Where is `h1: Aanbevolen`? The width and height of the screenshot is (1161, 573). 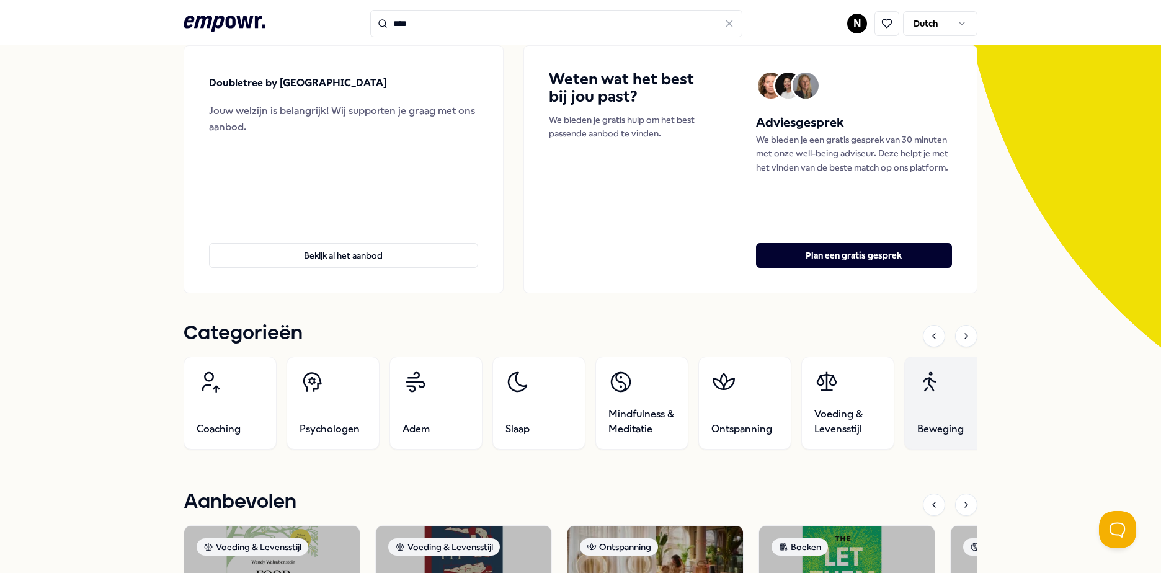 h1: Aanbevolen is located at coordinates (240, 502).